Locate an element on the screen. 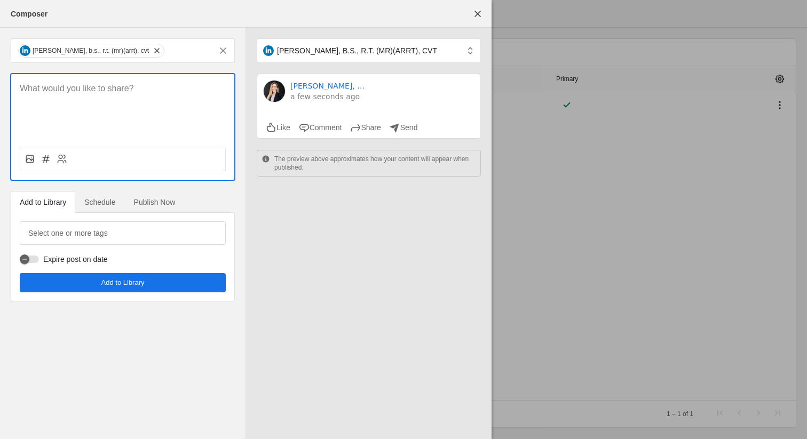 Image resolution: width=807 pixels, height=439 pixels. li: Like is located at coordinates (278, 128).